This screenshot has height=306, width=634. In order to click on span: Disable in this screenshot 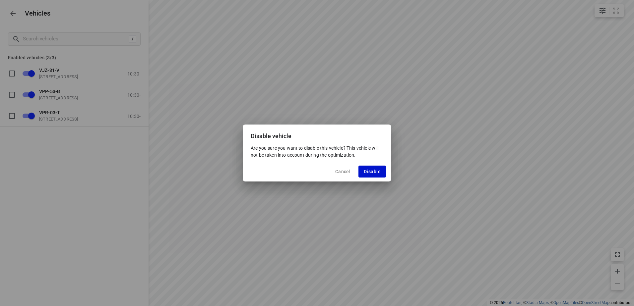, I will do `click(372, 172)`.